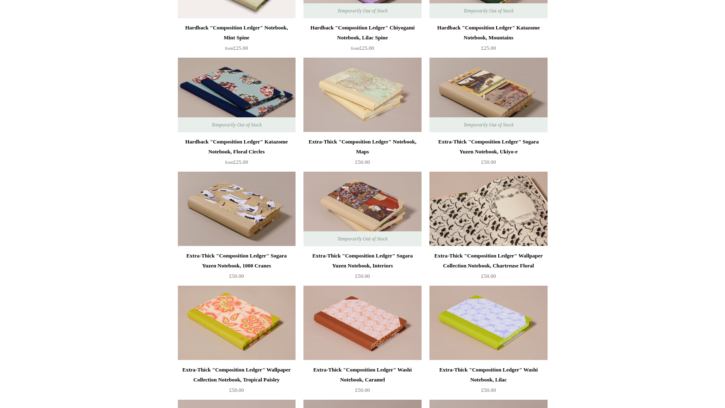 The height and width of the screenshot is (408, 725). What do you see at coordinates (488, 147) in the screenshot?
I see `div: Extra-Thick "Composition Ledger" Sogara Yuzen Notebook, Ukiyo-e` at bounding box center [488, 147].